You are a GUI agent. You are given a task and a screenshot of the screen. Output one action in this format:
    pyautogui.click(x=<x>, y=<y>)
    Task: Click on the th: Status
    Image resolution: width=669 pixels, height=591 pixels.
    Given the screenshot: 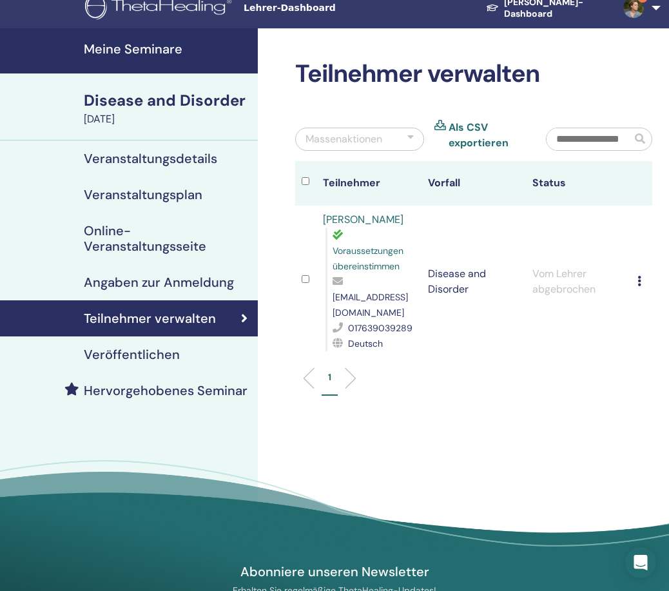 What is the action you would take?
    pyautogui.click(x=578, y=183)
    